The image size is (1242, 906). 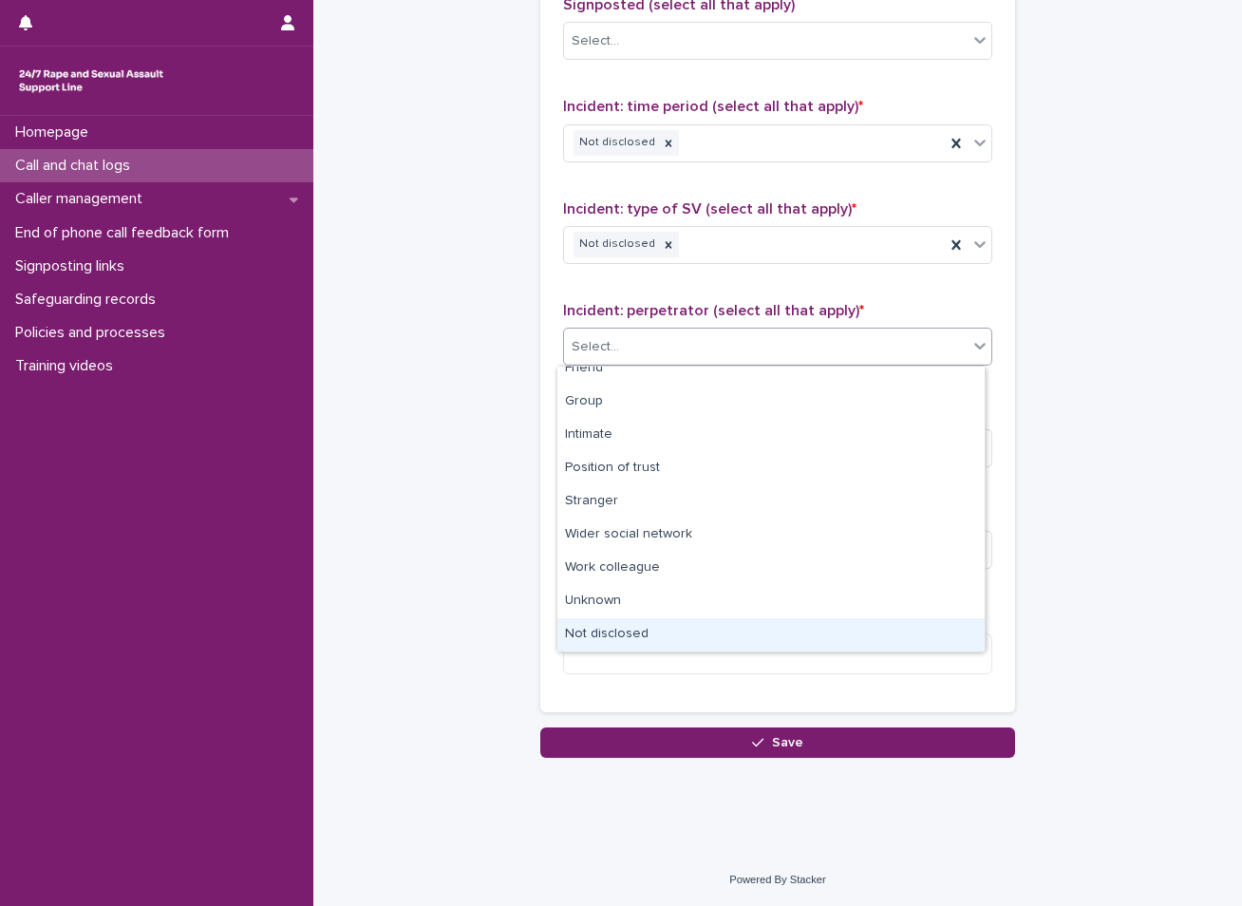 What do you see at coordinates (73, 266) in the screenshot?
I see `p: Signposting links` at bounding box center [73, 266].